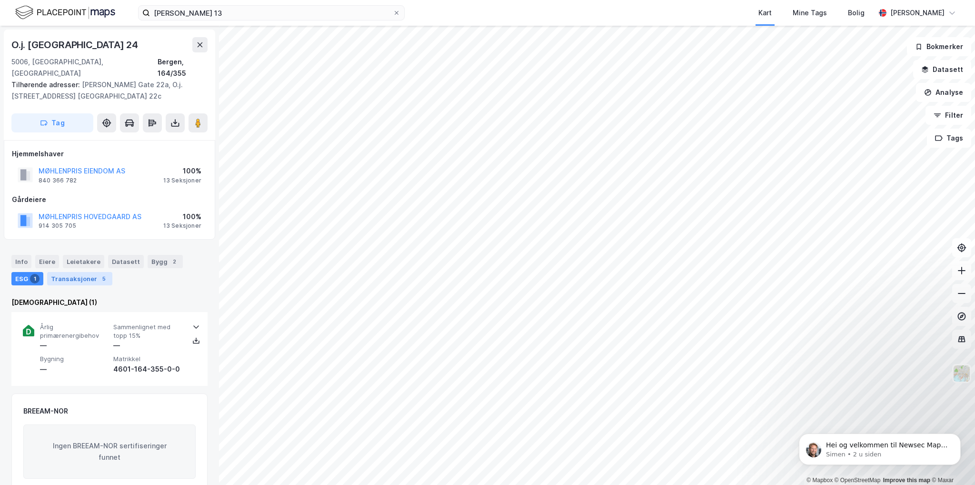  I want to click on div: Bygg, so click(165, 261).